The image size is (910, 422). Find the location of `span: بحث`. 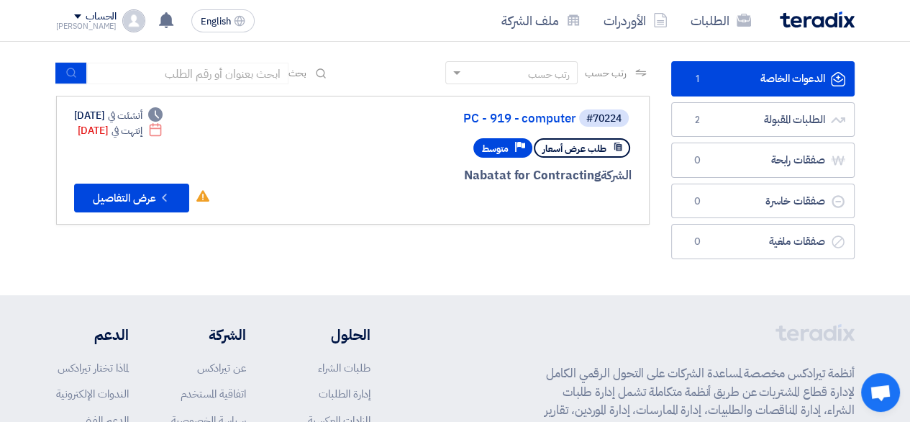

span: بحث is located at coordinates (298, 73).